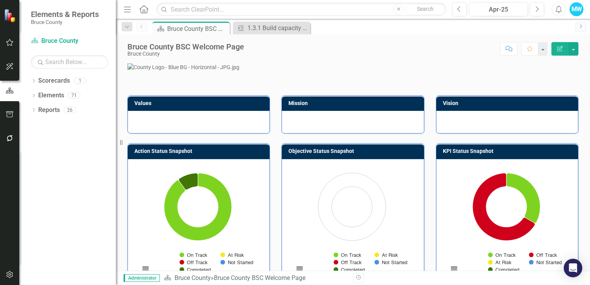  Describe the element at coordinates (353, 67) in the screenshot. I see `img: County Logo - Blue BG - Horizontal - JPG.jpg` at that location.